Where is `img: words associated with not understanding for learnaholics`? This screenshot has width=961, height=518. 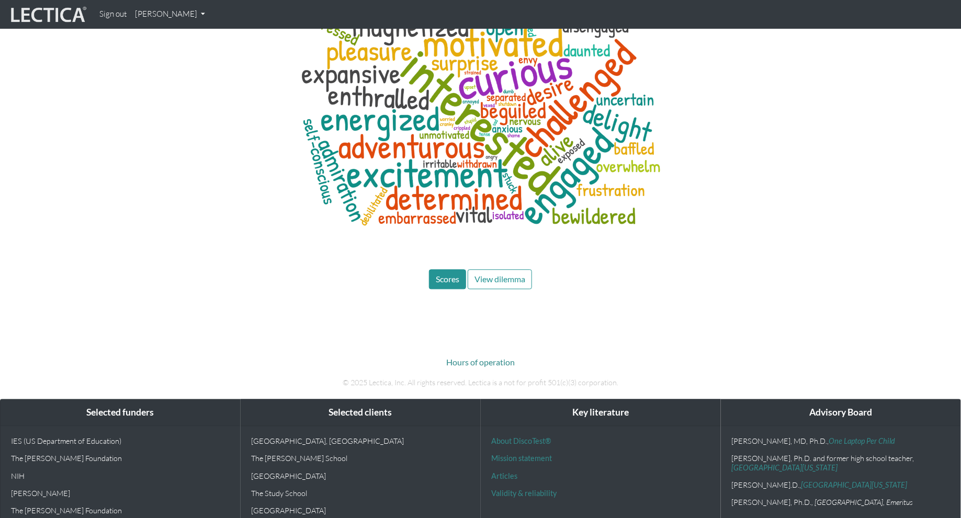
img: words associated with not understanding for learnaholics is located at coordinates (481, 120).